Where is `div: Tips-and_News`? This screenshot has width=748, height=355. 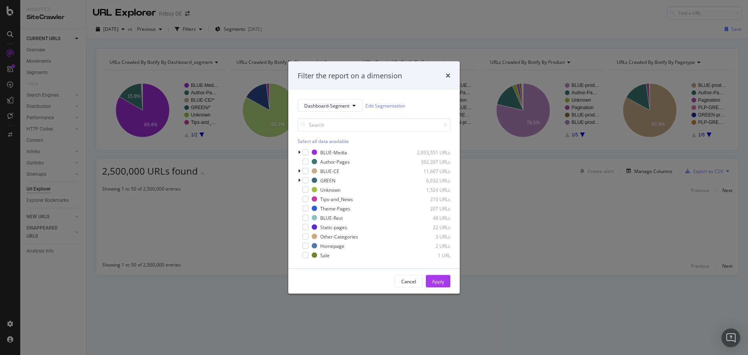 div: Tips-and_News is located at coordinates (337, 199).